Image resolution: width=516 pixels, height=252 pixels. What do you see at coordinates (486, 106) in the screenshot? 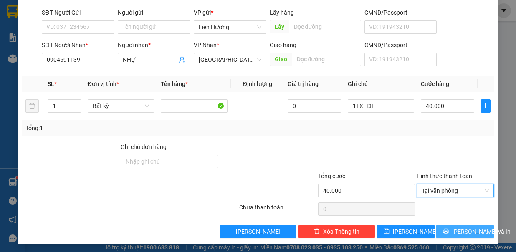
I see `button: plus` at bounding box center [486, 106].